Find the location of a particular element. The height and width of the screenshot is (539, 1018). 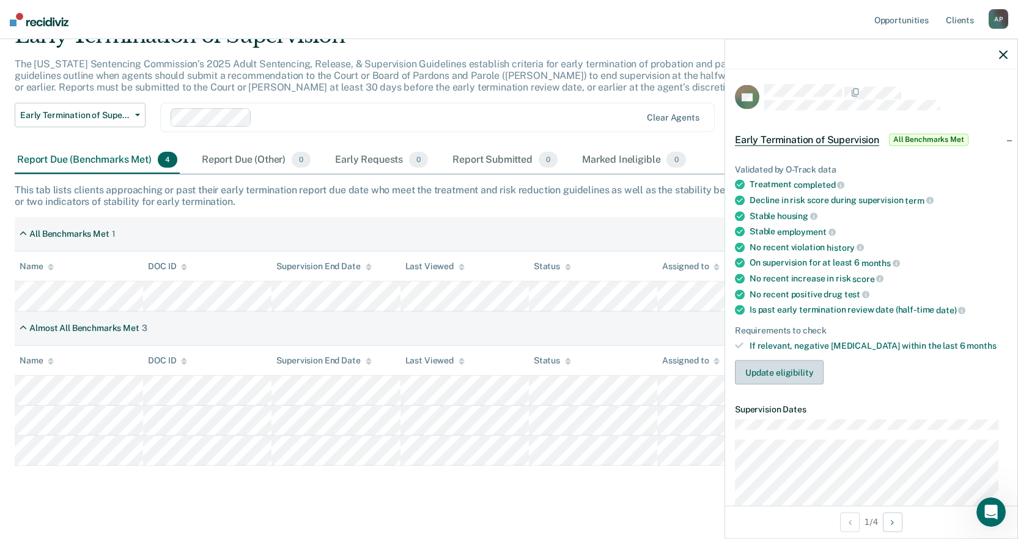

span: 4 is located at coordinates (168, 160).